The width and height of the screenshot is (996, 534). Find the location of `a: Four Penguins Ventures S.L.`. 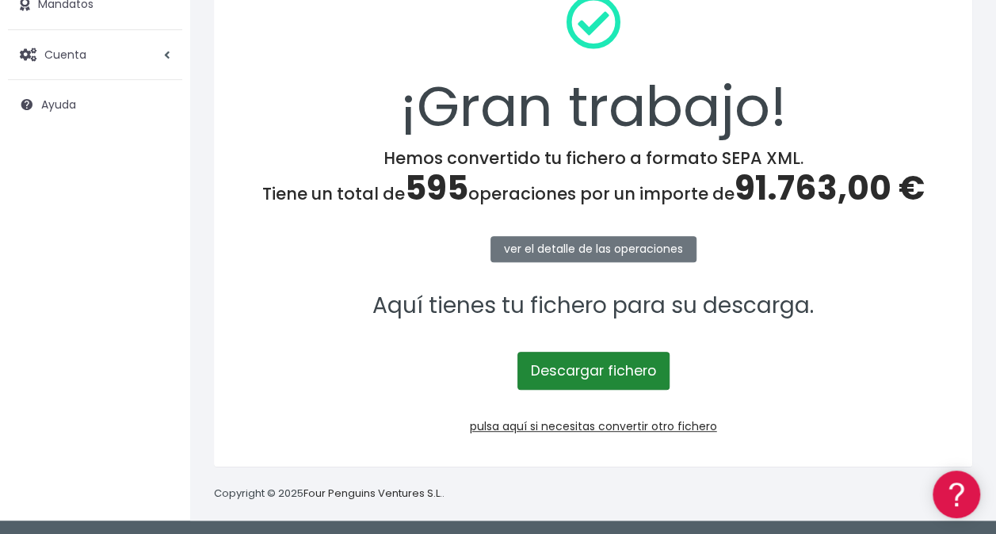

a: Four Penguins Ventures S.L. is located at coordinates (372, 493).